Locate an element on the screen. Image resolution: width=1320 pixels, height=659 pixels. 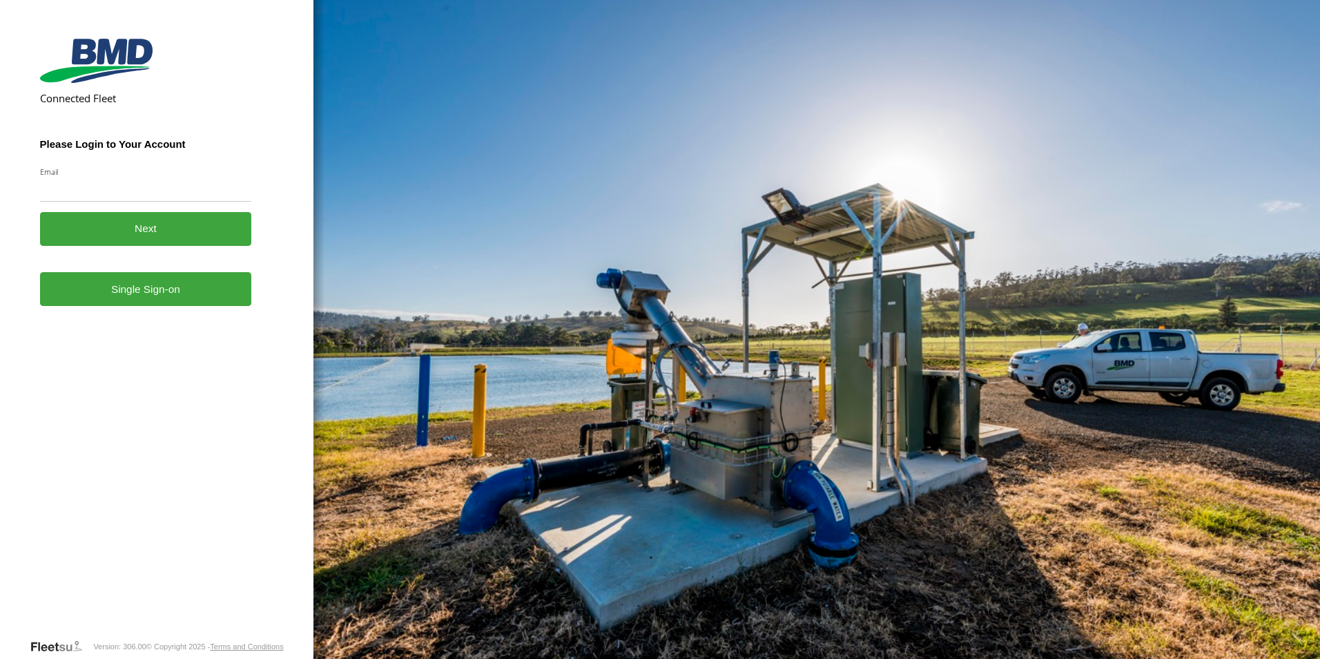
label: Email is located at coordinates (146, 171).